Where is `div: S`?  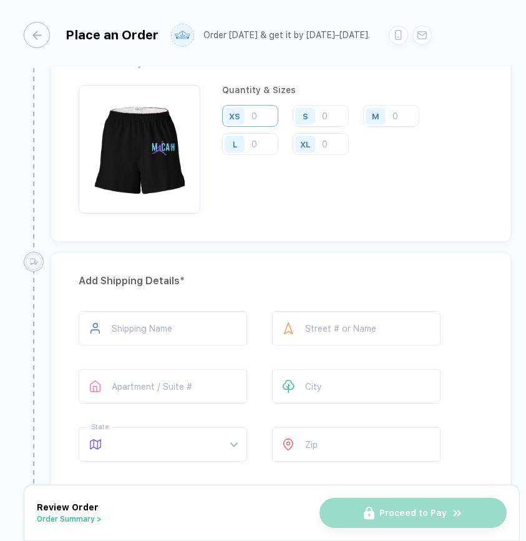
div: S is located at coordinates (305, 115).